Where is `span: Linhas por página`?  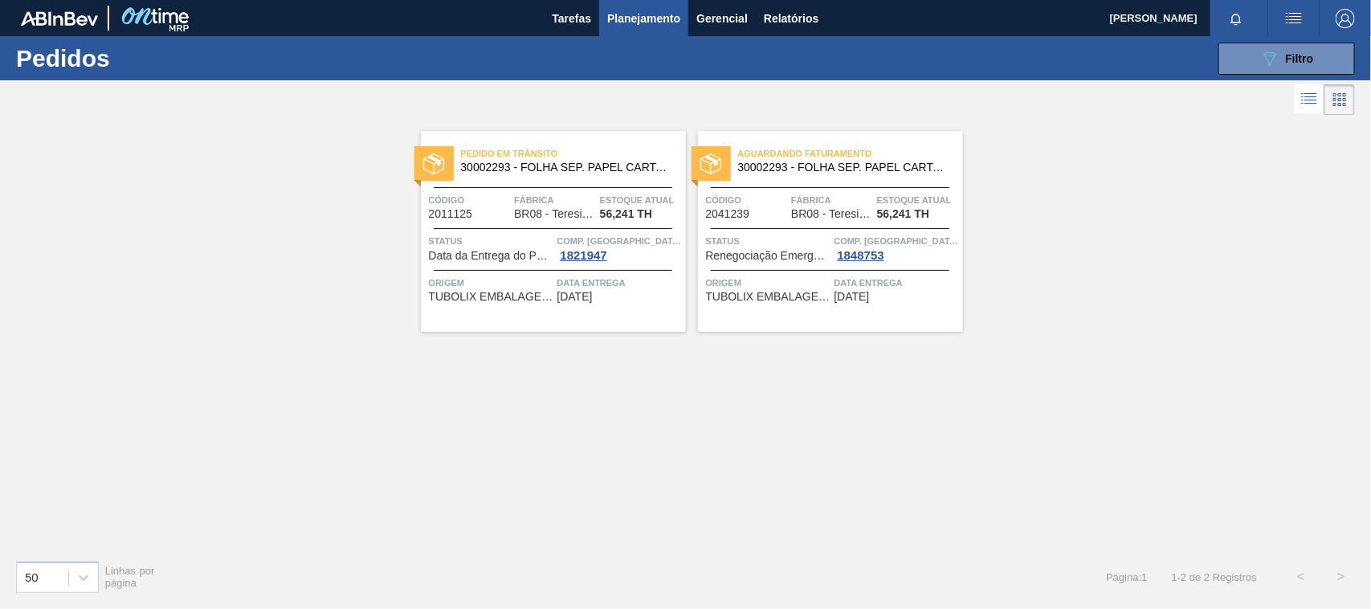 span: Linhas por página is located at coordinates (130, 577).